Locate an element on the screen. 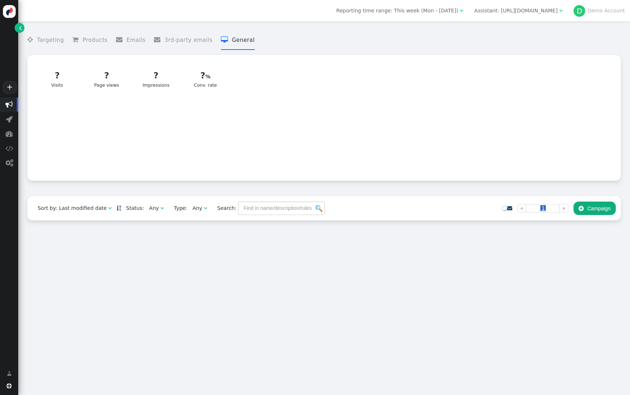 Image resolution: width=630 pixels, height=395 pixels. div: Sort by: Last modified date is located at coordinates (72, 208).